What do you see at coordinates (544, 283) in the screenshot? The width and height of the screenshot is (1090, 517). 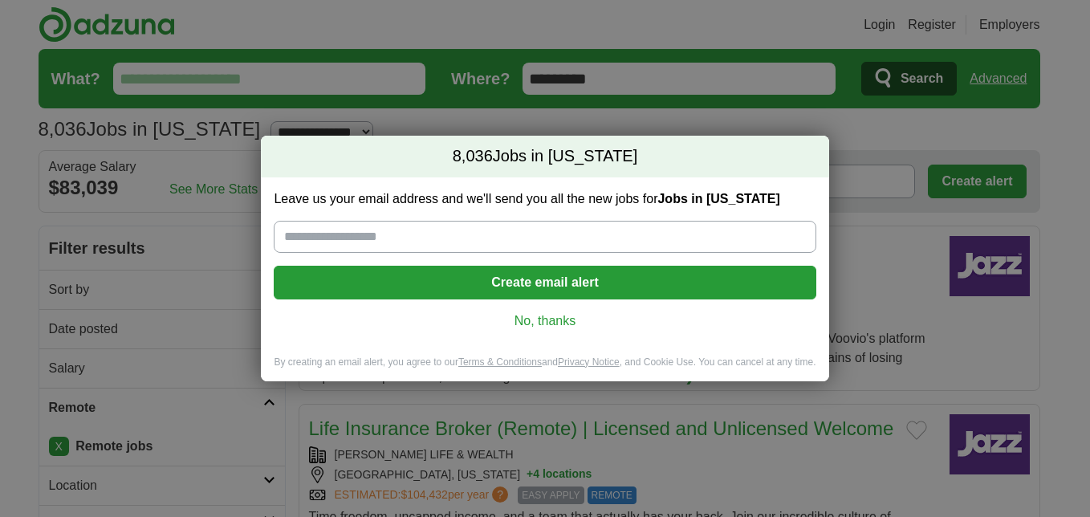 I see `button: Create email alert` at bounding box center [544, 283].